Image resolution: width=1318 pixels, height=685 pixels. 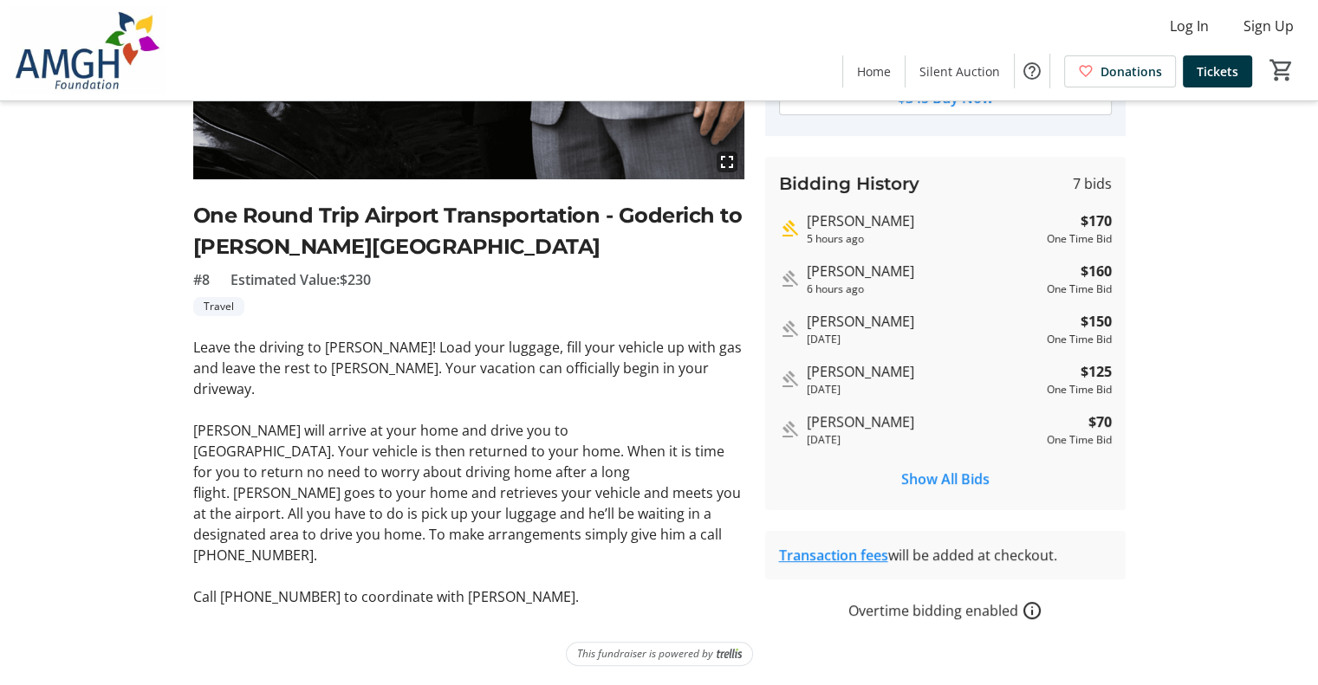 I want to click on span: Donations, so click(x=1131, y=71).